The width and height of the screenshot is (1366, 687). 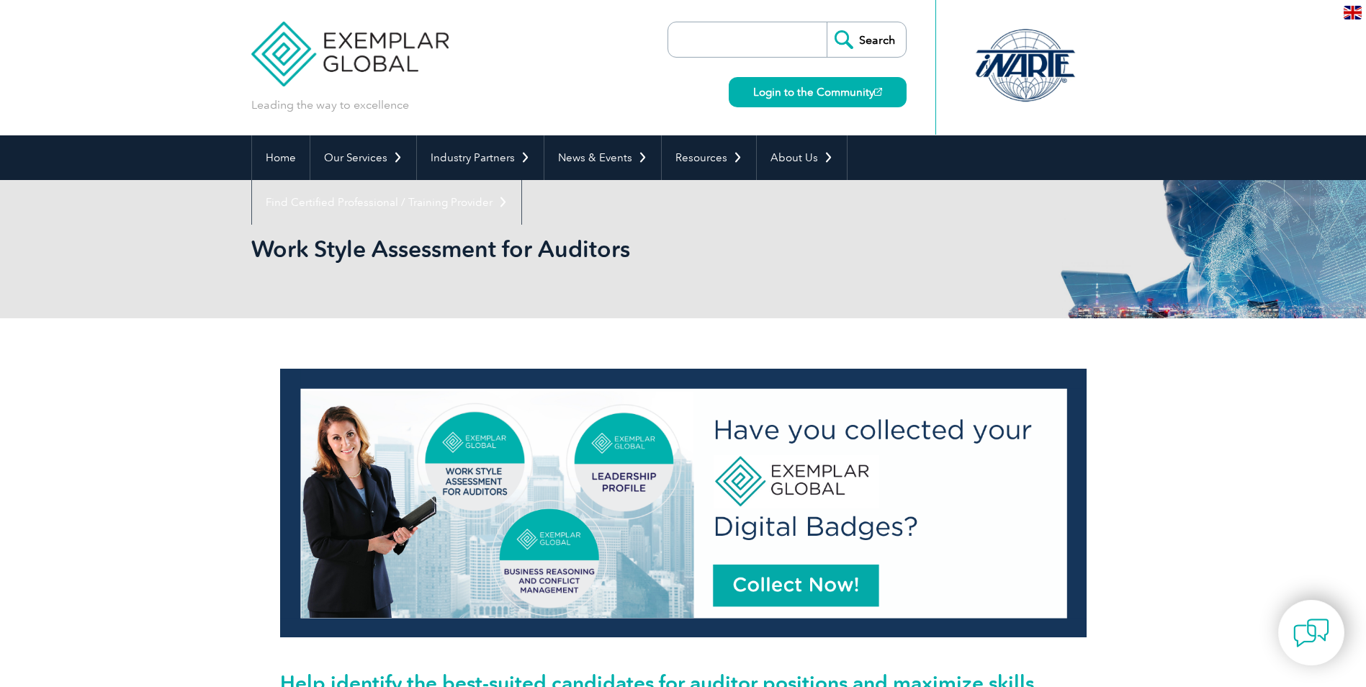 I want to click on a: News & Events, so click(x=603, y=158).